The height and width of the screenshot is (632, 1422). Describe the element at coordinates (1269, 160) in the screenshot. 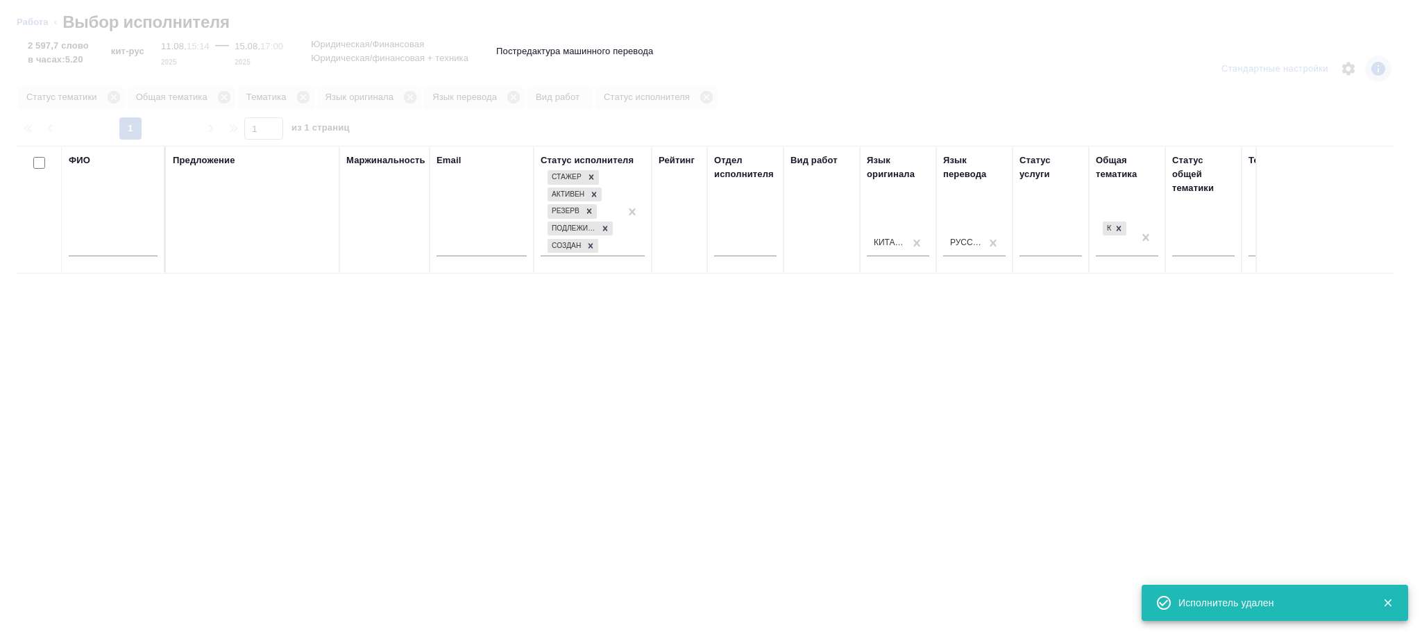

I see `div: Тематика` at that location.